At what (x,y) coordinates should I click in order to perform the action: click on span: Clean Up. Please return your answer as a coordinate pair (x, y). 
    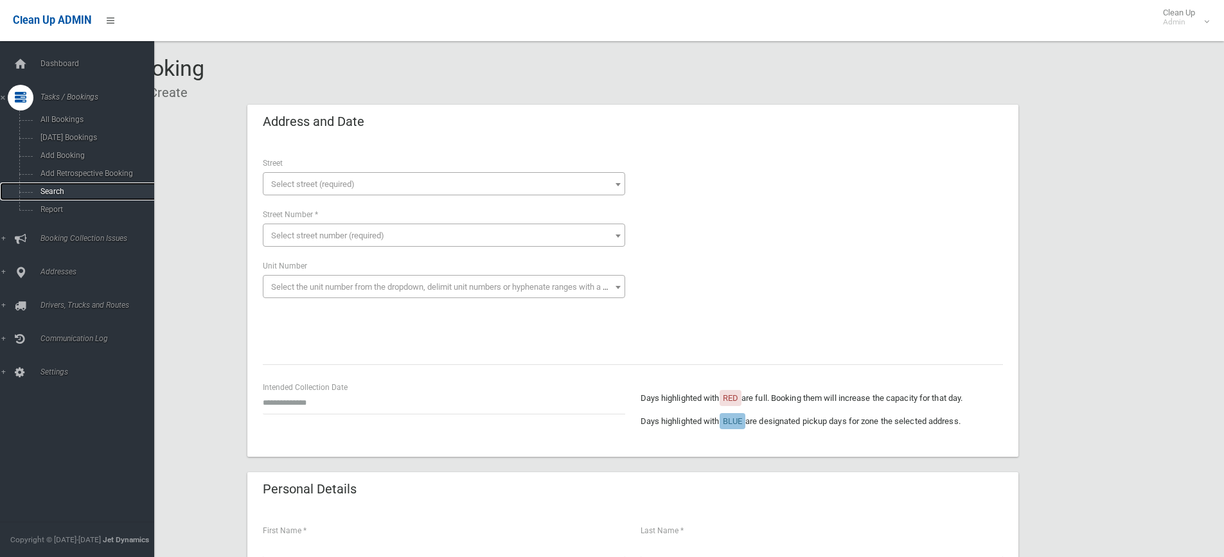
    Looking at the image, I should click on (1182, 17).